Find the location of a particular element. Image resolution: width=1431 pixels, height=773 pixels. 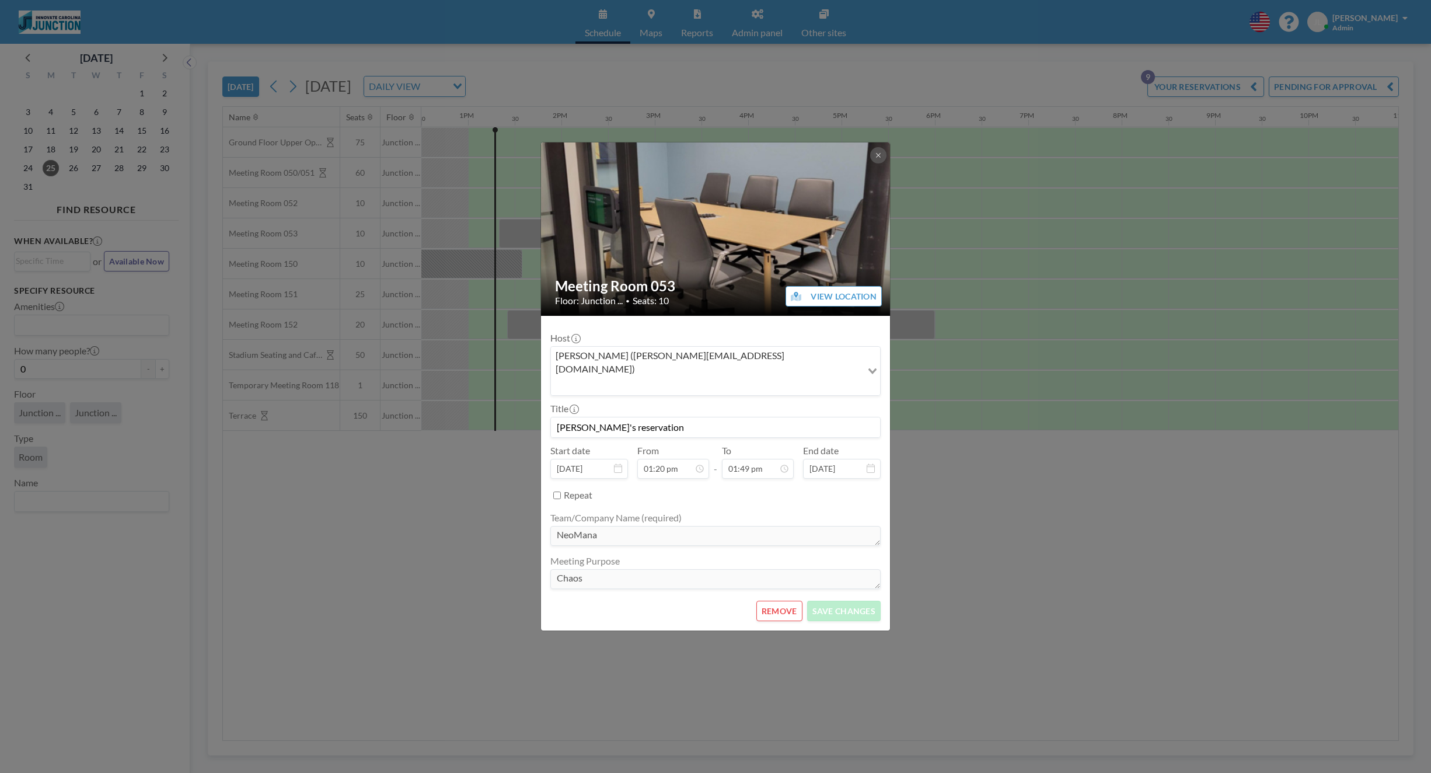

label: From is located at coordinates (648, 450).